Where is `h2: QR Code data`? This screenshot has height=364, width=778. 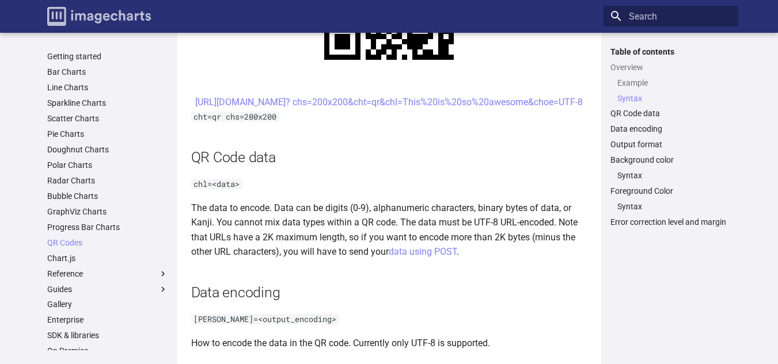
h2: QR Code data is located at coordinates (389, 157).